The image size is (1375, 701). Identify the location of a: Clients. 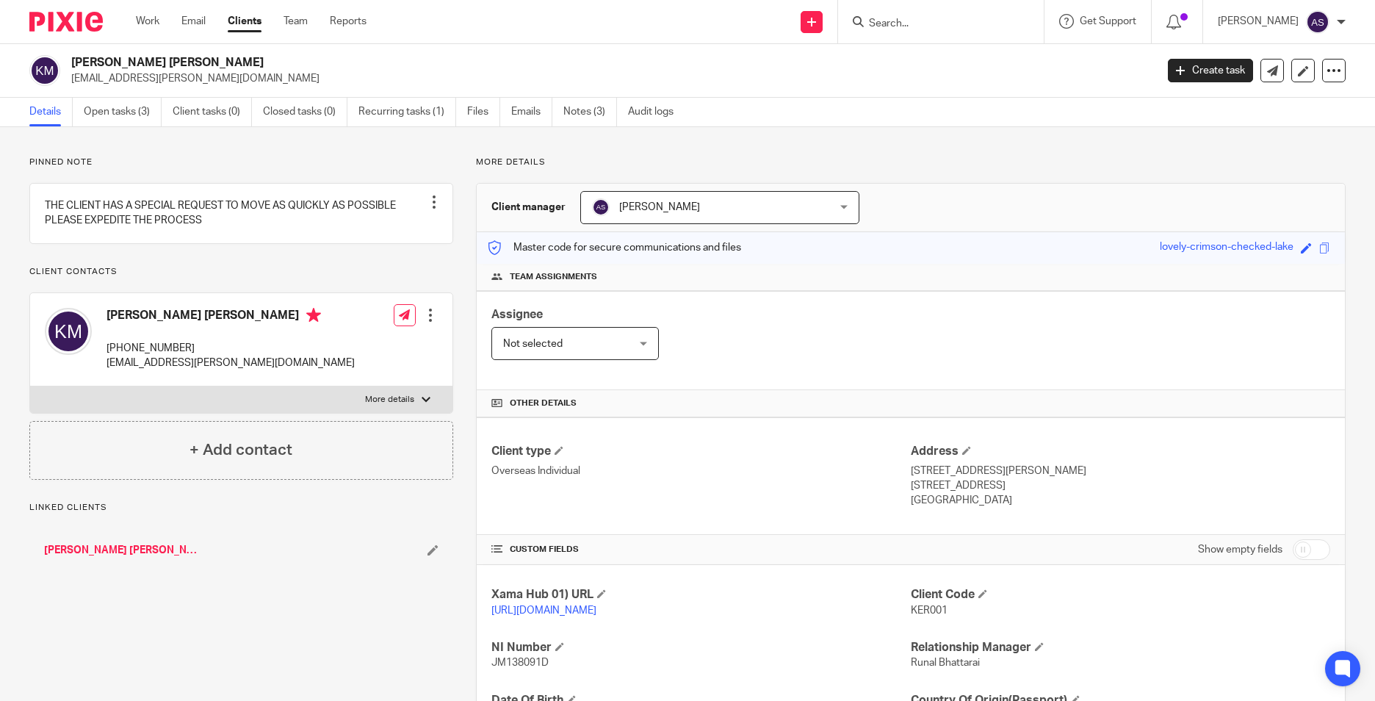
(245, 21).